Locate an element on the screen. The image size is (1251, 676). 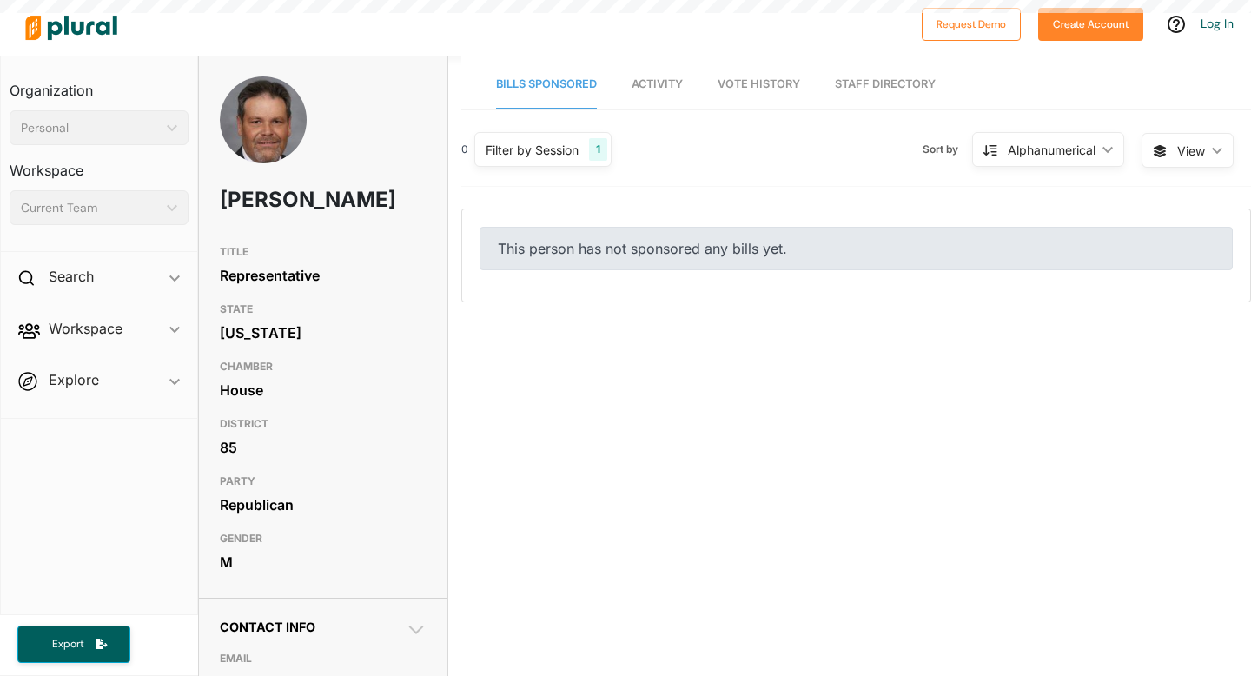
span: Bills Sponsored is located at coordinates (546, 83).